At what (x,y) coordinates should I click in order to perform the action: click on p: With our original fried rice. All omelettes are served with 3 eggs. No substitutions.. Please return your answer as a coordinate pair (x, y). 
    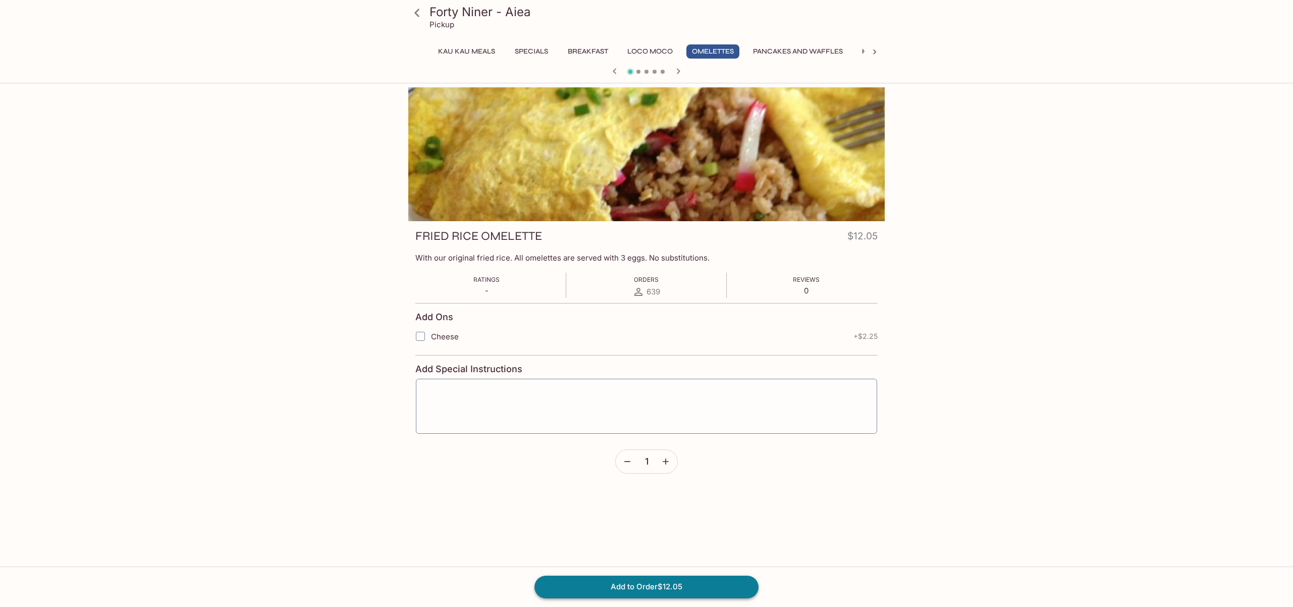
    Looking at the image, I should click on (646, 257).